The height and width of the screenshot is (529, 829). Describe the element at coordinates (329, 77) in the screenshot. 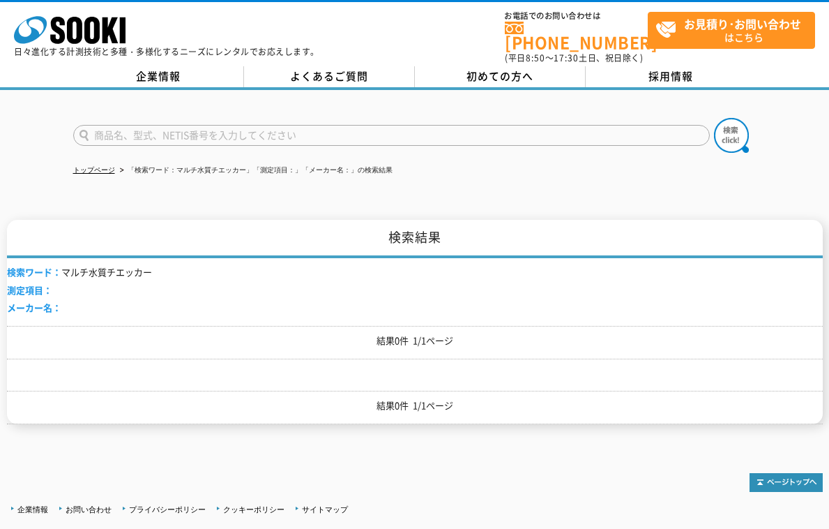

I see `a: よくあるご質問` at that location.